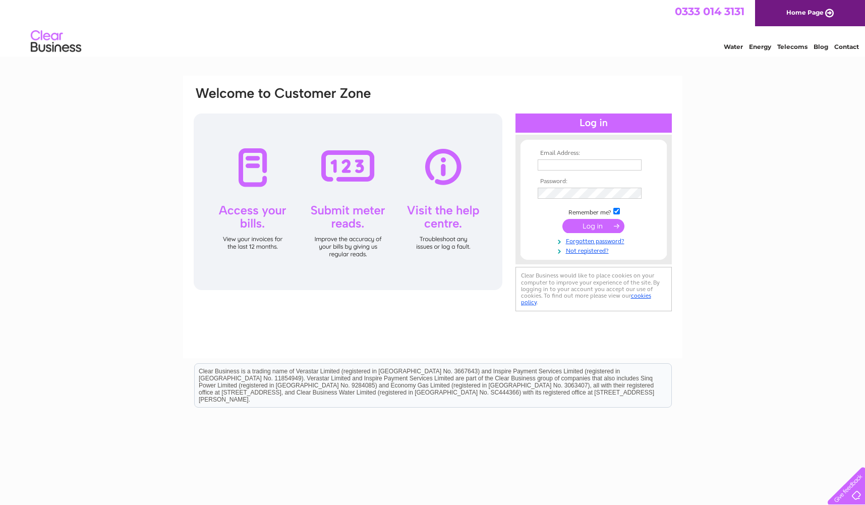 Image resolution: width=865 pixels, height=505 pixels. What do you see at coordinates (593, 226) in the screenshot?
I see `input: Submit` at bounding box center [593, 226].